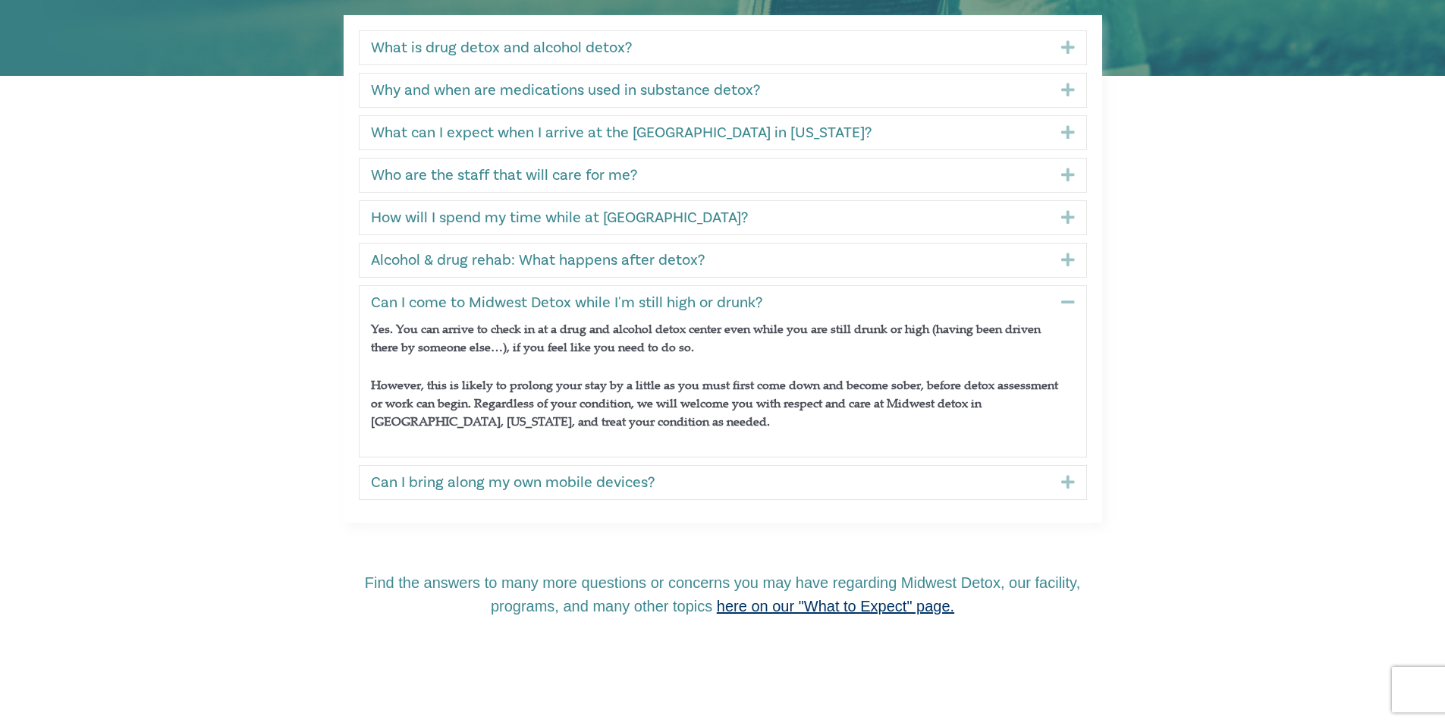  Describe the element at coordinates (833, 606) in the screenshot. I see `a: here on our "What to Expect" page.` at that location.